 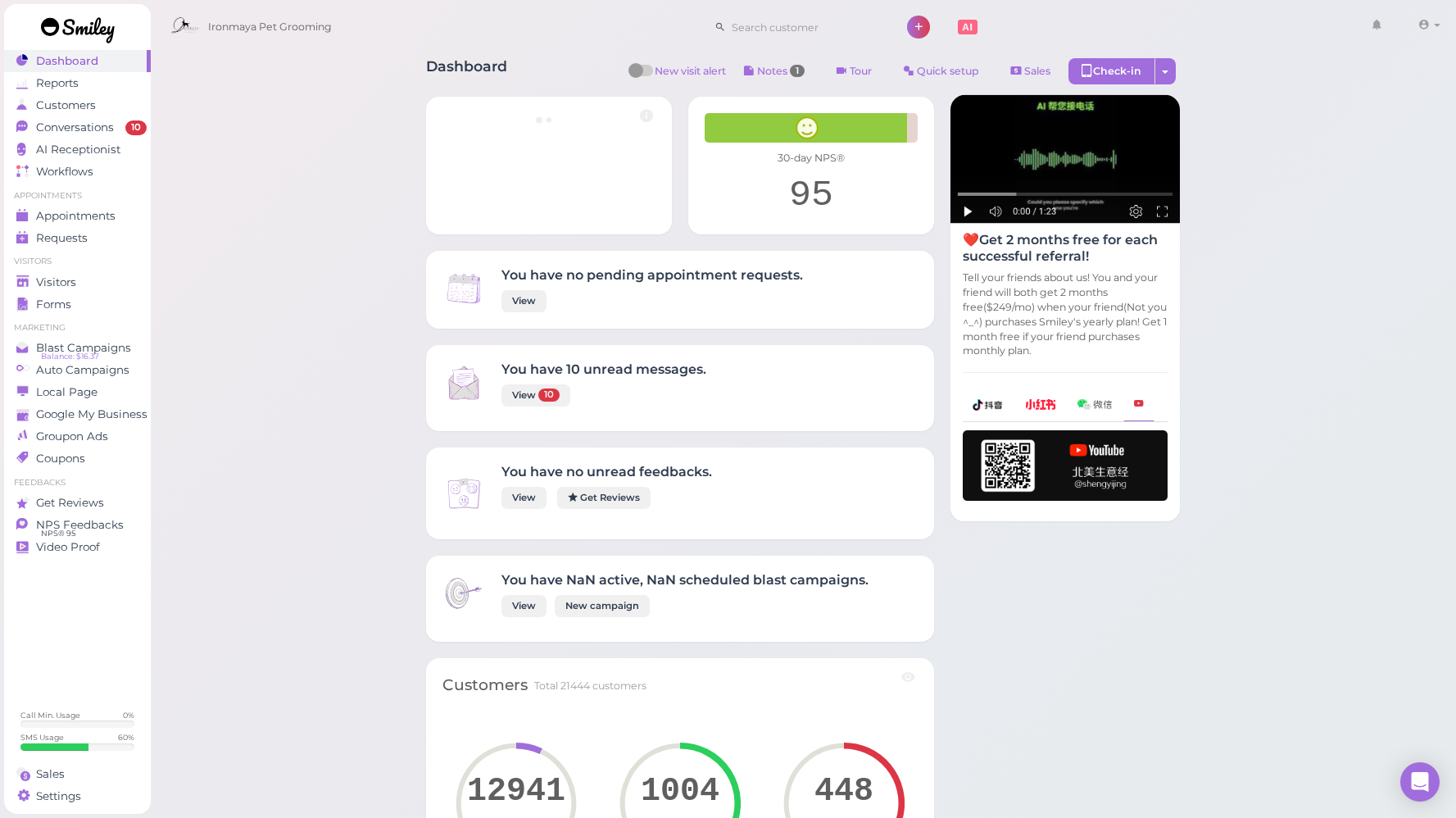 I want to click on li: Feedbacks, so click(x=77, y=482).